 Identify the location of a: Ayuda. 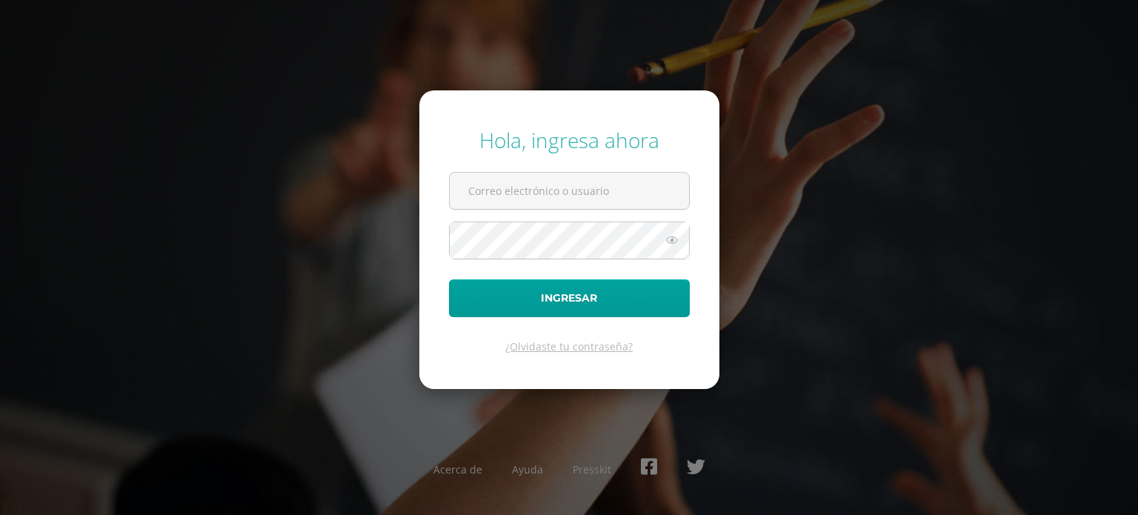
(528, 469).